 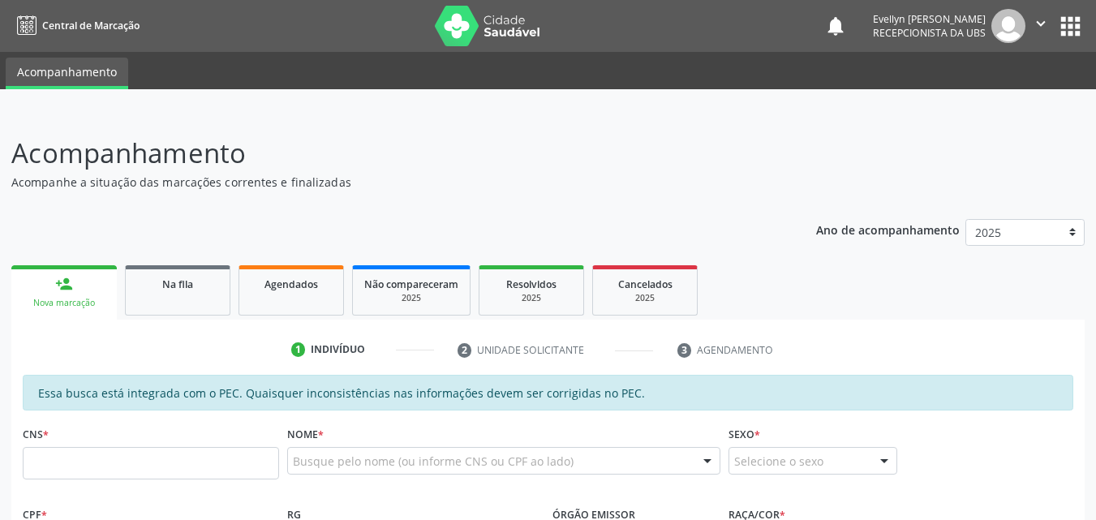 I want to click on button: apps, so click(x=1070, y=26).